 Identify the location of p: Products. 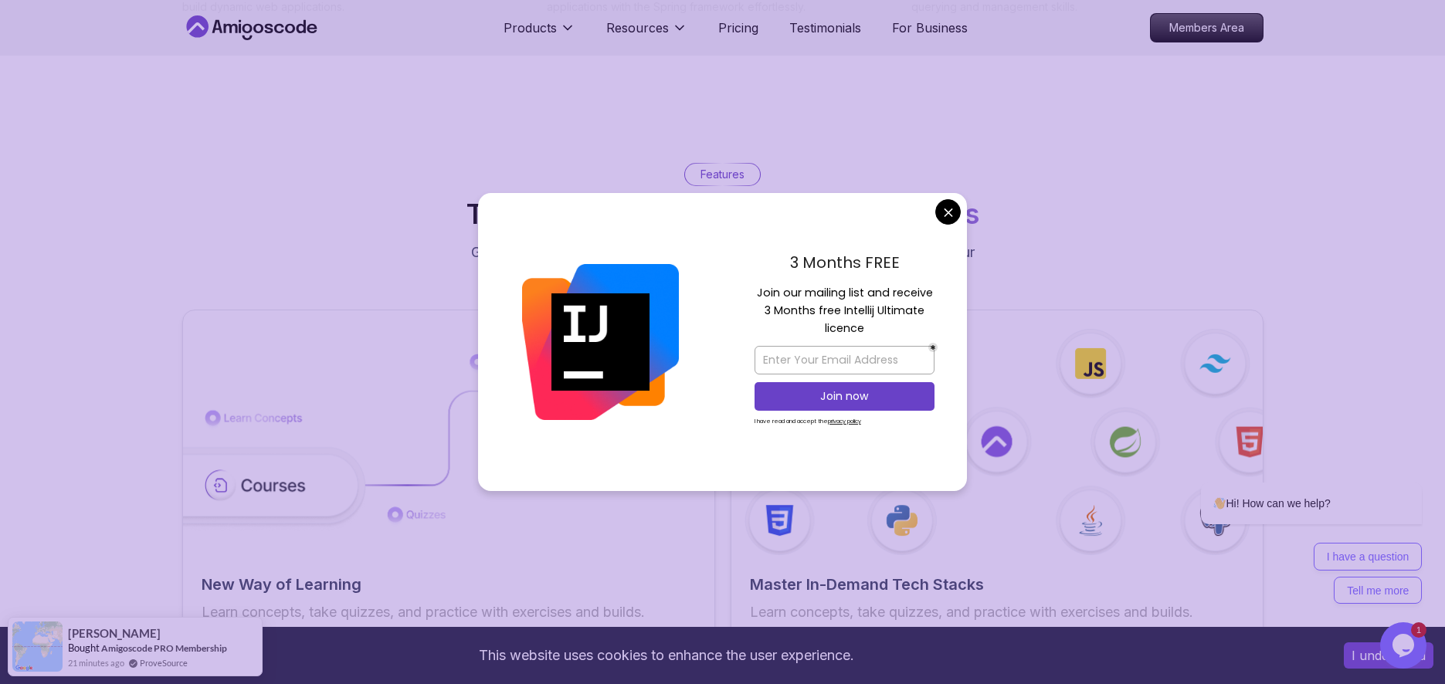
(530, 28).